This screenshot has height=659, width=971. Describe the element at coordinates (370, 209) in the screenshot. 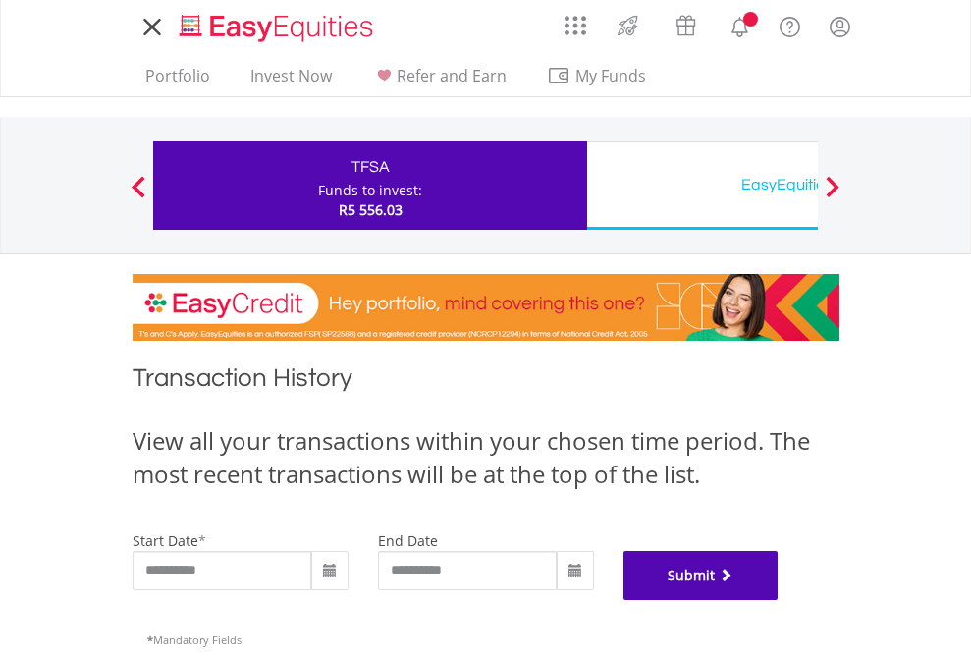

I see `span: R5 556.03` at that location.